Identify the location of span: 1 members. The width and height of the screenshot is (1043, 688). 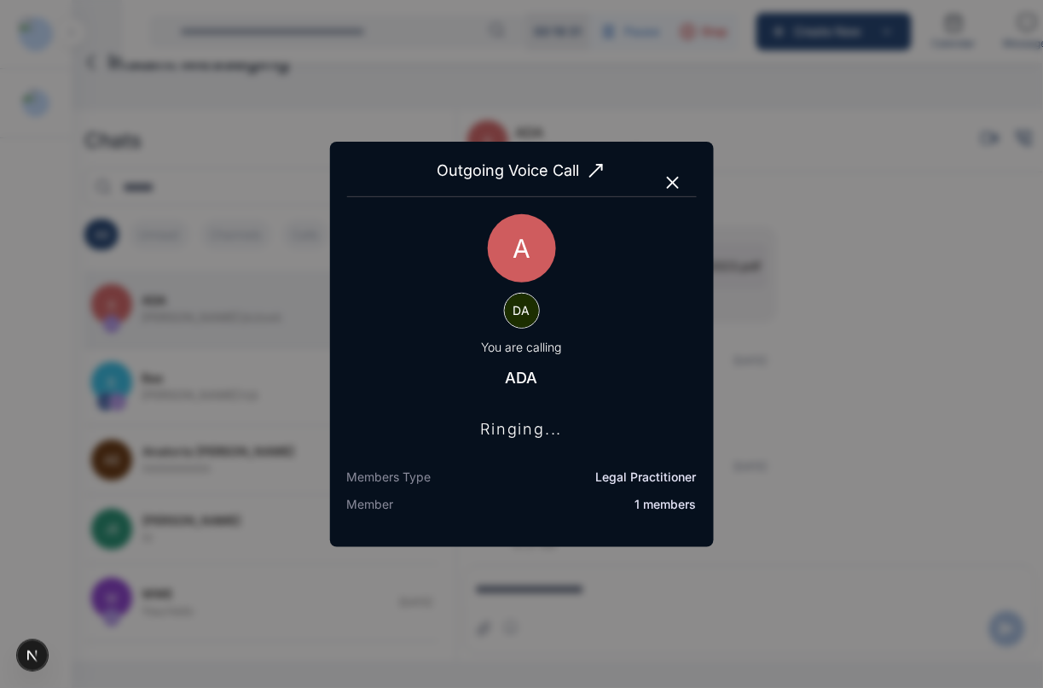
(666, 504).